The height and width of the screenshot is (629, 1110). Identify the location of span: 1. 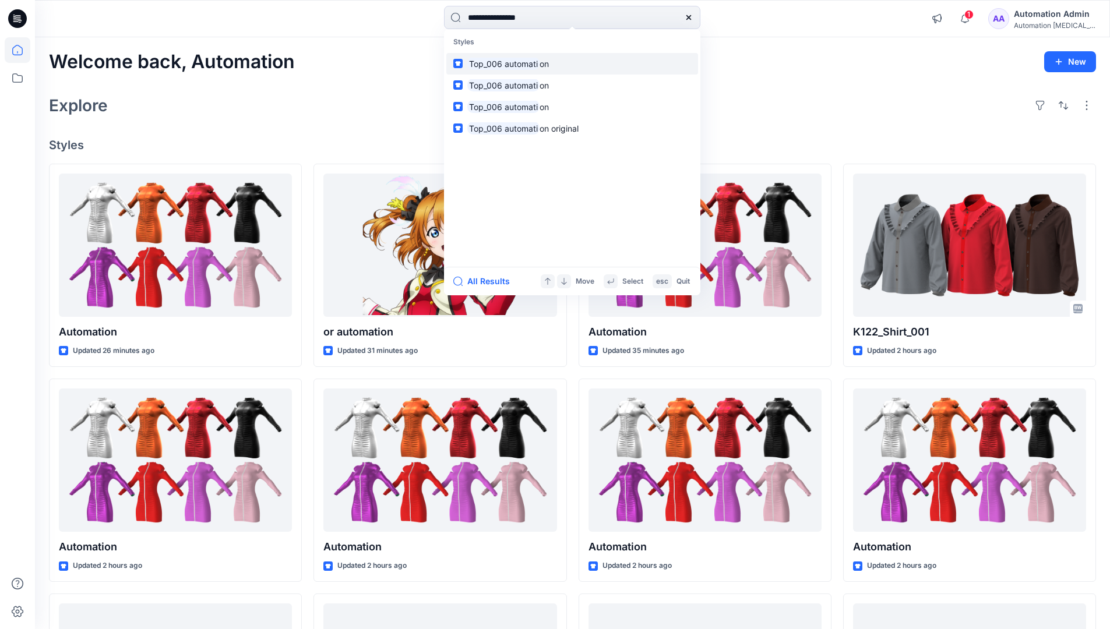
(969, 15).